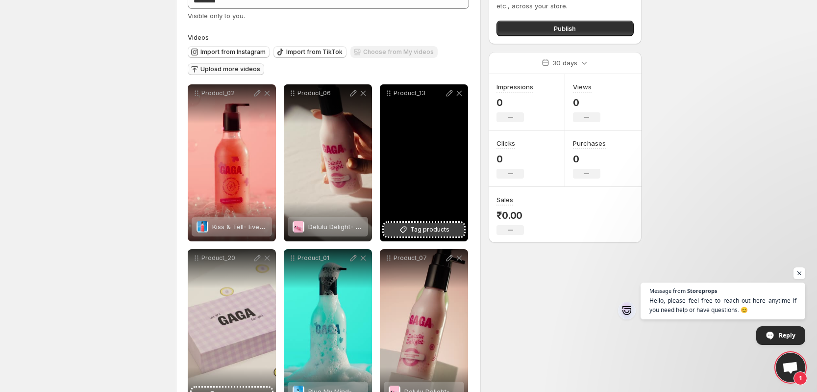 The image size is (817, 392). What do you see at coordinates (564, 28) in the screenshot?
I see `span: Publish` at bounding box center [564, 28].